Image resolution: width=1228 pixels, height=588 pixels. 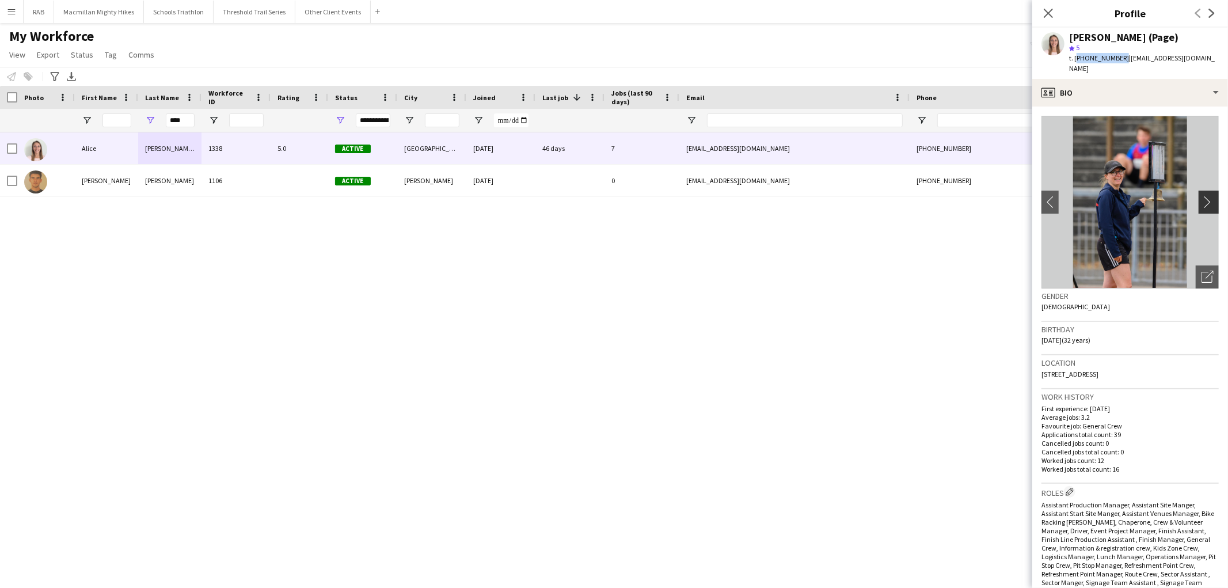 I want to click on img: Crew avatar or photo, so click(x=1130, y=202).